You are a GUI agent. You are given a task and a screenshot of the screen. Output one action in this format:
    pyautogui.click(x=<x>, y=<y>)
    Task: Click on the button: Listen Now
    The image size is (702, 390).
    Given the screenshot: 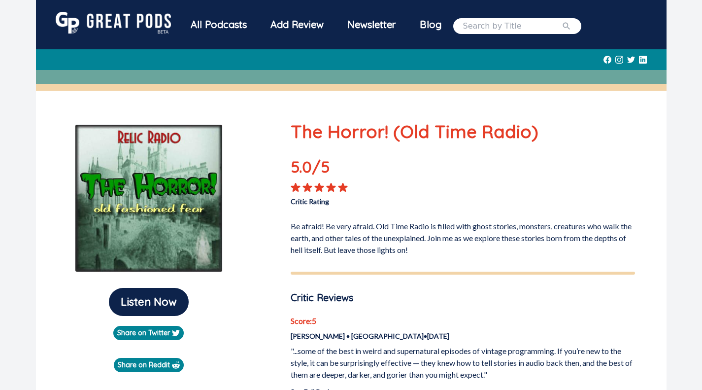 What is the action you would take?
    pyautogui.click(x=149, y=302)
    